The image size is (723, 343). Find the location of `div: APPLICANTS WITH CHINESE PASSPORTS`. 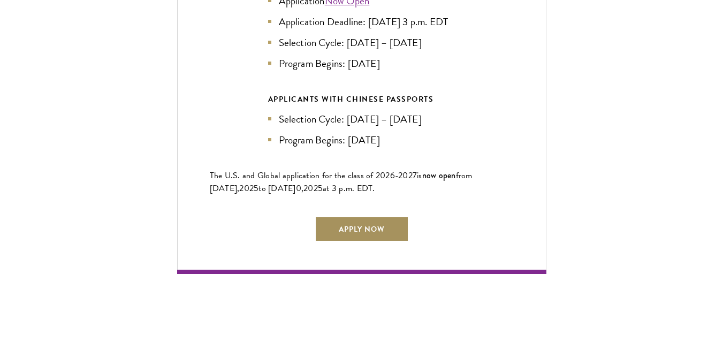

div: APPLICANTS WITH CHINESE PASSPORTS is located at coordinates (362, 99).